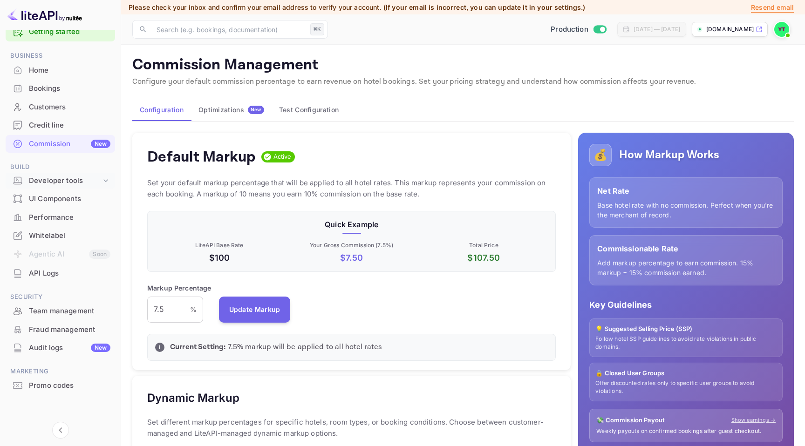  I want to click on h5: How Markup Works, so click(669, 155).